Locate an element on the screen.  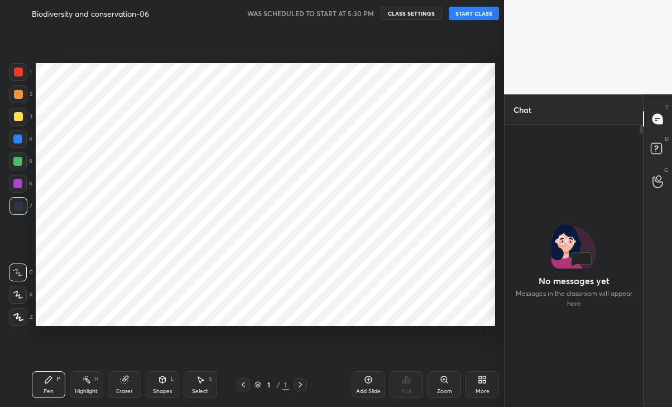
button: START CLASS is located at coordinates (474, 13).